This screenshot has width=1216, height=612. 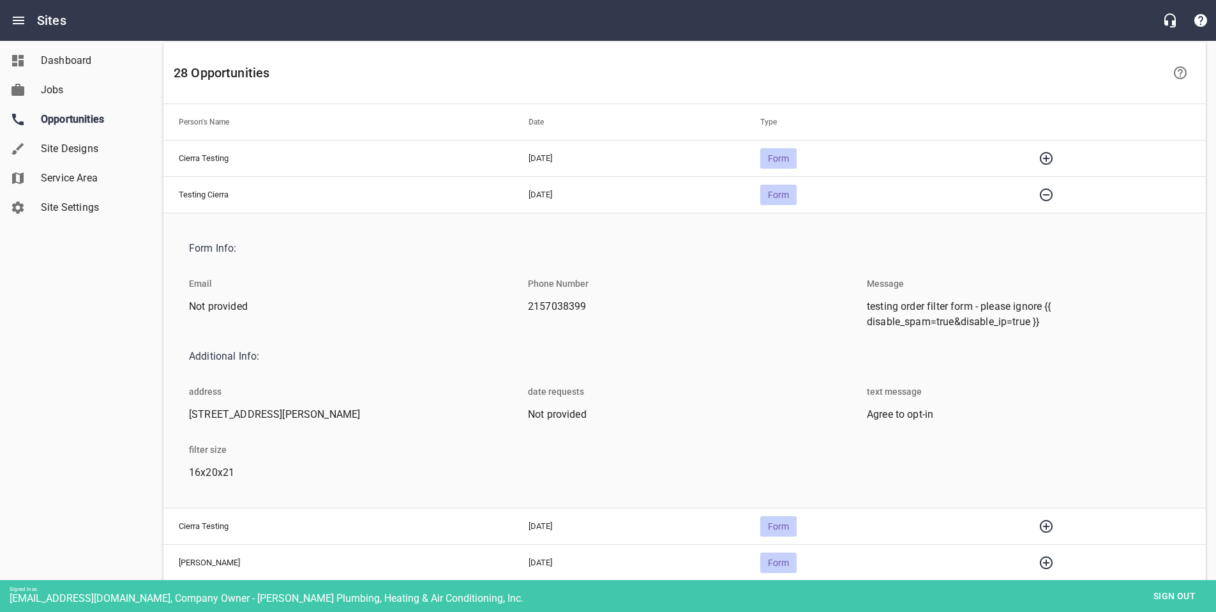 What do you see at coordinates (556, 391) in the screenshot?
I see `li: date requests` at bounding box center [556, 391].